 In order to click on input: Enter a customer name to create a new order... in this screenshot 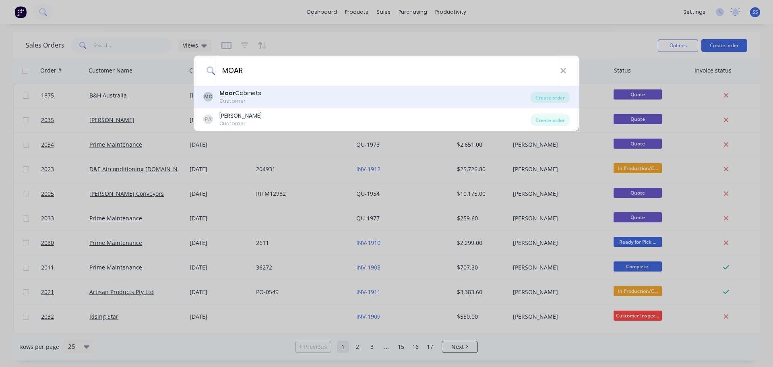, I will do `click(388, 70)`.